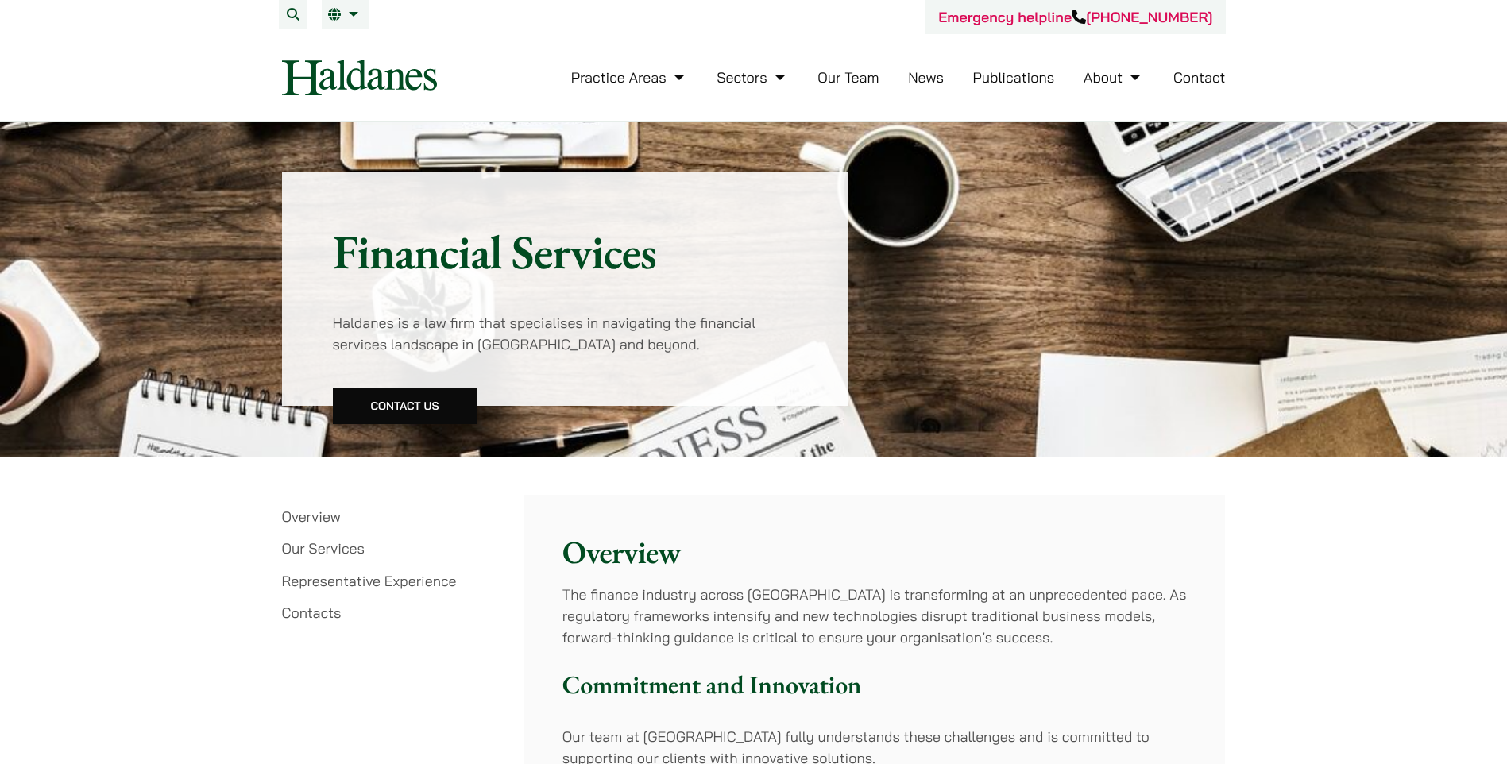 The image size is (1507, 764). Describe the element at coordinates (405, 406) in the screenshot. I see `a: Contact Us` at that location.